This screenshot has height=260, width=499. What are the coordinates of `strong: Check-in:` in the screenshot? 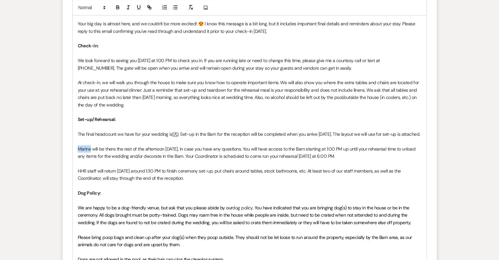 It's located at (88, 46).